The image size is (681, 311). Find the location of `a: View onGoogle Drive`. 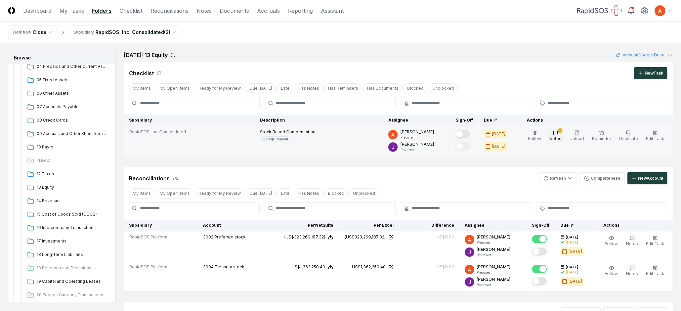

a: View onGoogle Drive is located at coordinates (640, 55).